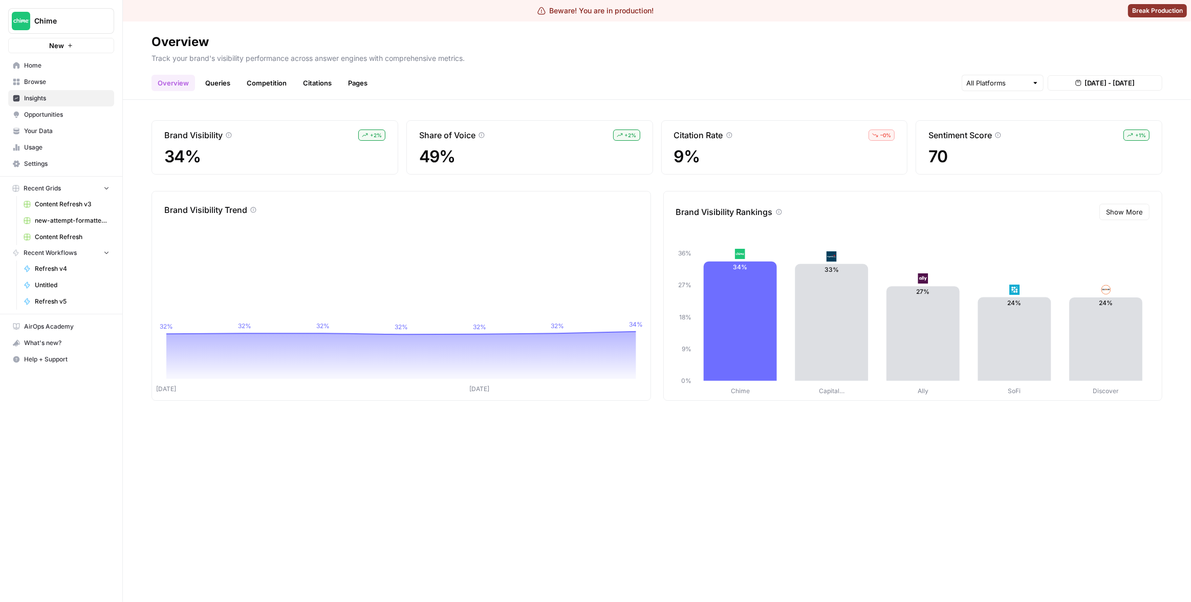  Describe the element at coordinates (217, 83) in the screenshot. I see `a: Queries` at that location.